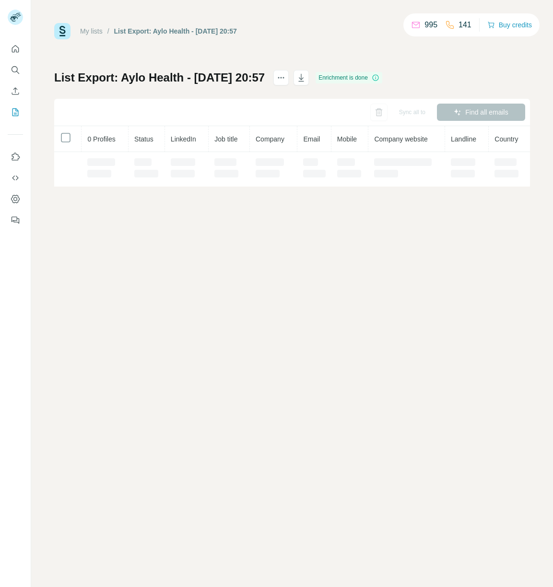 Image resolution: width=553 pixels, height=587 pixels. What do you see at coordinates (15, 178) in the screenshot?
I see `button: Use Surfe API` at bounding box center [15, 178].